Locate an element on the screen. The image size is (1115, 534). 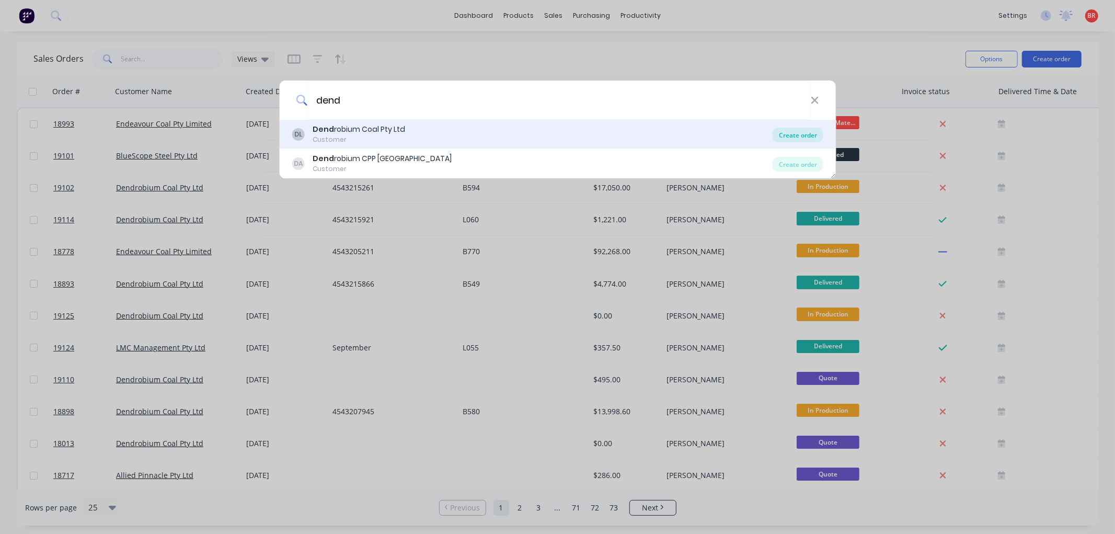
div: robium Coal Pty Ltd is located at coordinates (359, 129).